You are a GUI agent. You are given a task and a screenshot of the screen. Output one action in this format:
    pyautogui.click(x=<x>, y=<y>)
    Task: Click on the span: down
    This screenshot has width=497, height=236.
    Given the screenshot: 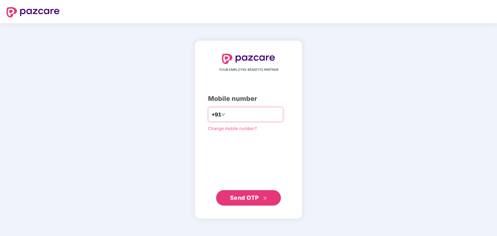 What is the action you would take?
    pyautogui.click(x=223, y=115)
    